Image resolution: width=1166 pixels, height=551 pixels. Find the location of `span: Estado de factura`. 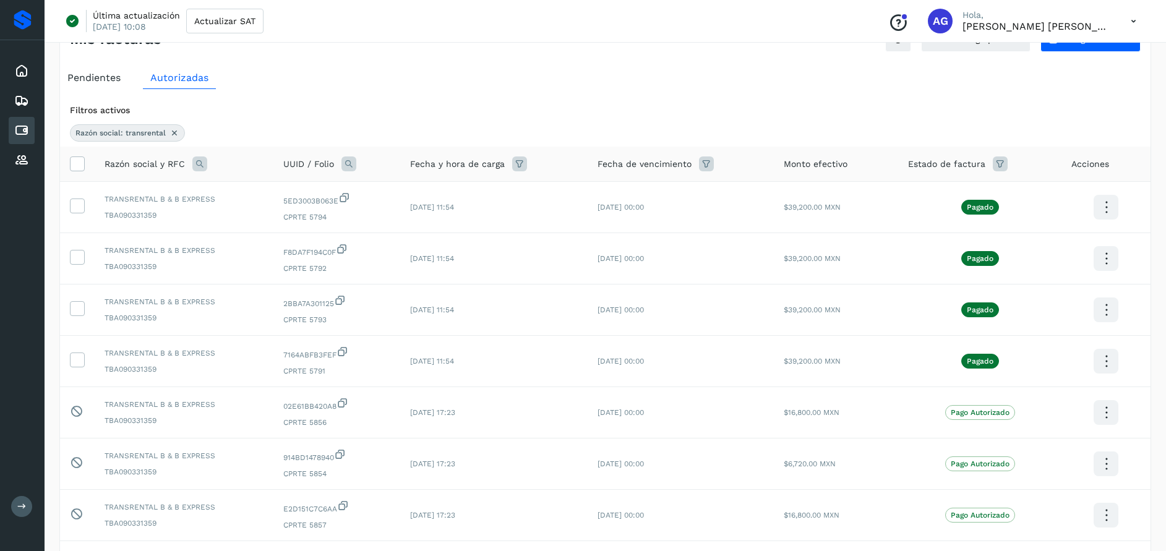

span: Estado de factura is located at coordinates (946, 164).